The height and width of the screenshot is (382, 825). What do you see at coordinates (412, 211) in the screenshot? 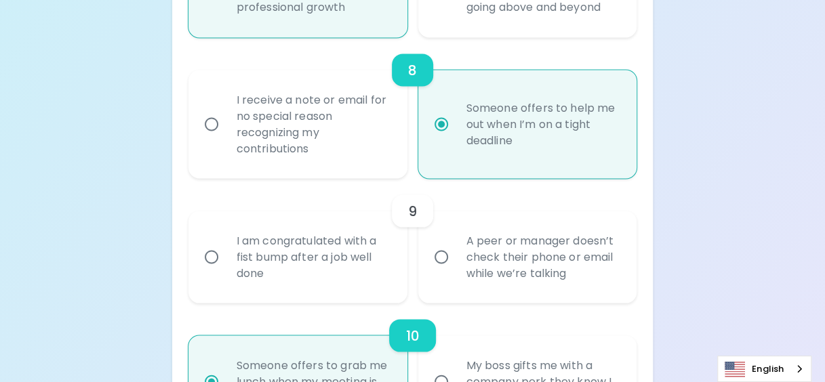
I see `h6: 9` at bounding box center [412, 211].